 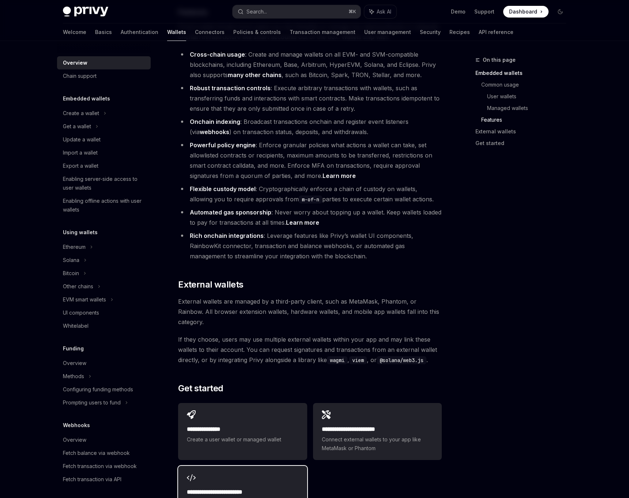 What do you see at coordinates (323, 32) in the screenshot?
I see `a: Transaction management` at bounding box center [323, 32].